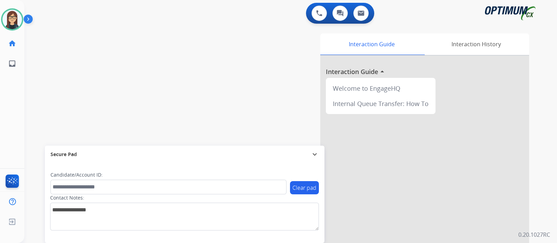 The height and width of the screenshot is (243, 557). What do you see at coordinates (534, 235) in the screenshot?
I see `p: 0.20.1027RC` at bounding box center [534, 235].